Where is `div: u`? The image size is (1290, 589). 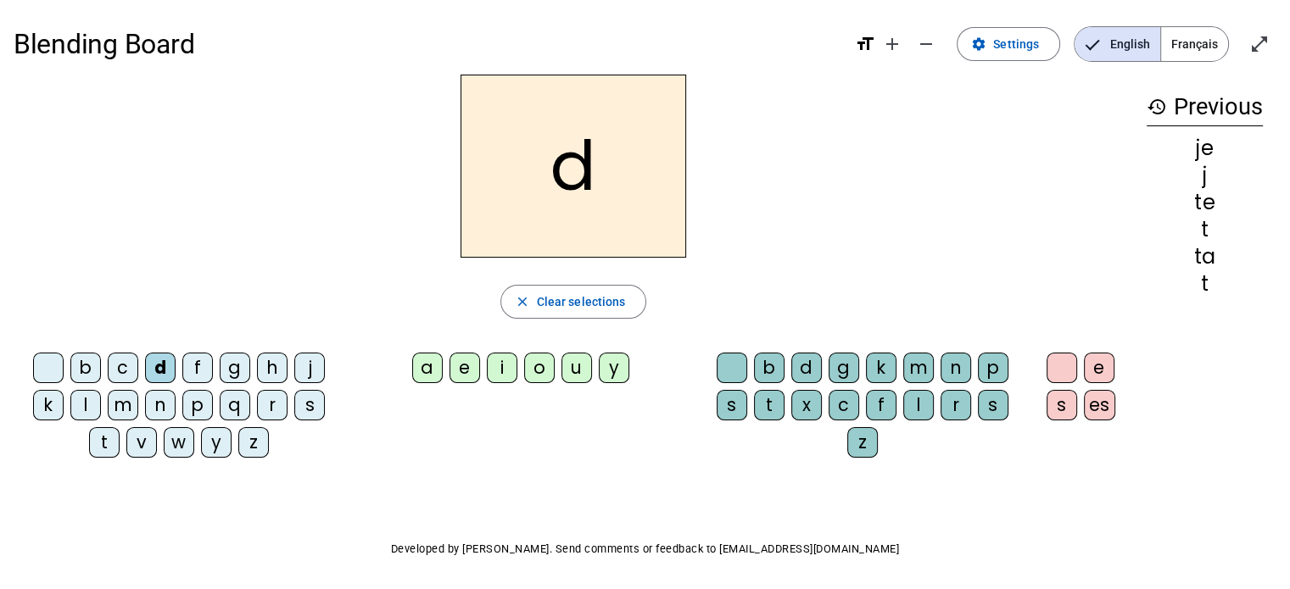
div: u is located at coordinates (577, 368).